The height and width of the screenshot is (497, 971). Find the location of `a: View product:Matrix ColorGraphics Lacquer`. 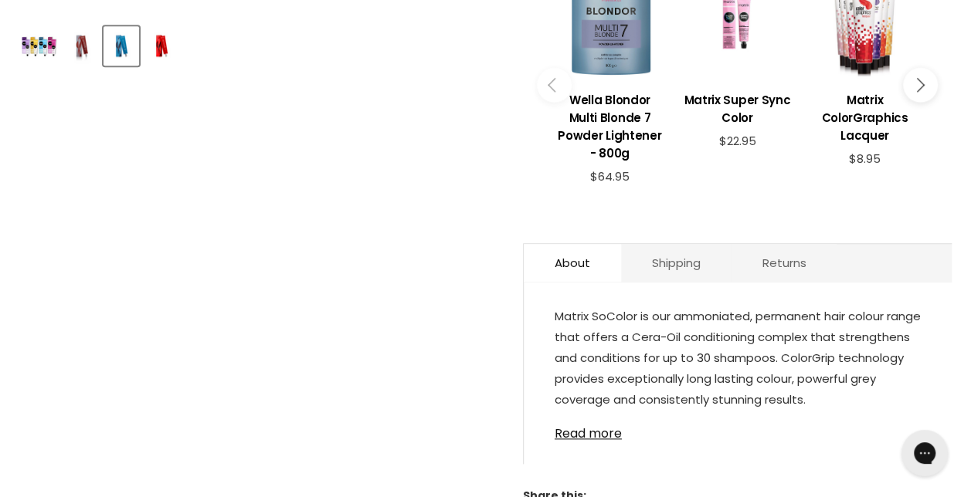

a: View product:Matrix ColorGraphics Lacquer is located at coordinates (864, 116).